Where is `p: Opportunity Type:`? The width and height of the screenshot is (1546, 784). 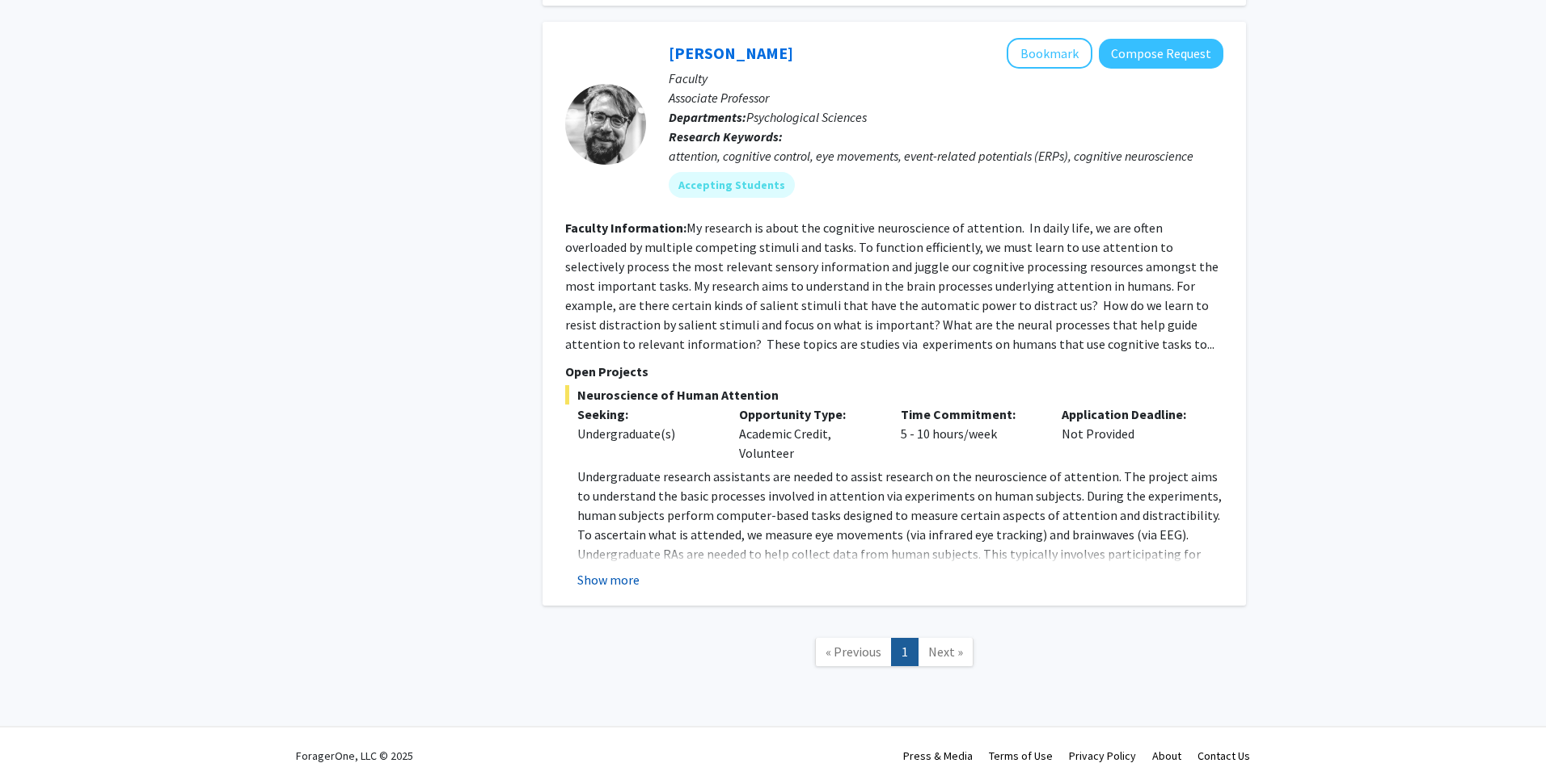 p: Opportunity Type: is located at coordinates (807, 414).